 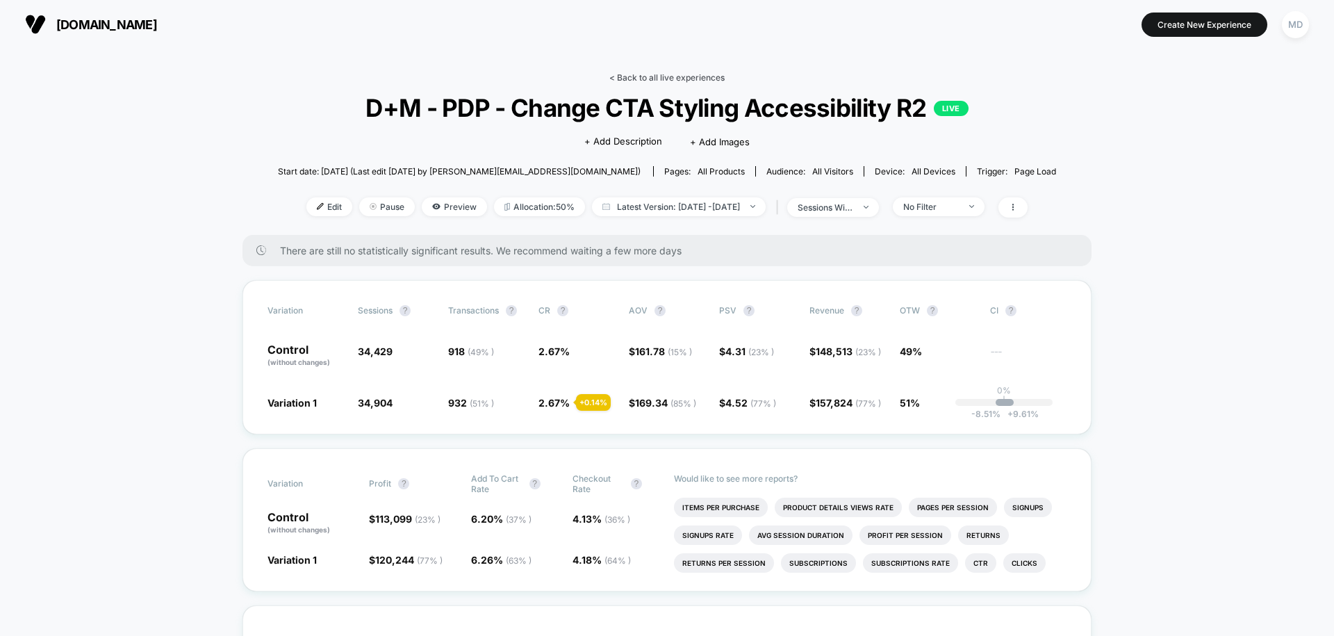 What do you see at coordinates (911, 351) in the screenshot?
I see `span: 49%` at bounding box center [911, 351].